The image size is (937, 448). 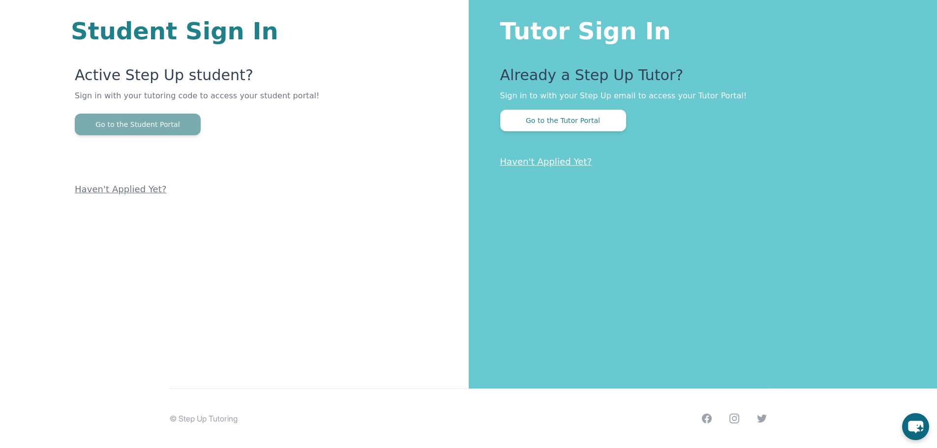 I want to click on a: Go to the Student Portal, so click(x=138, y=124).